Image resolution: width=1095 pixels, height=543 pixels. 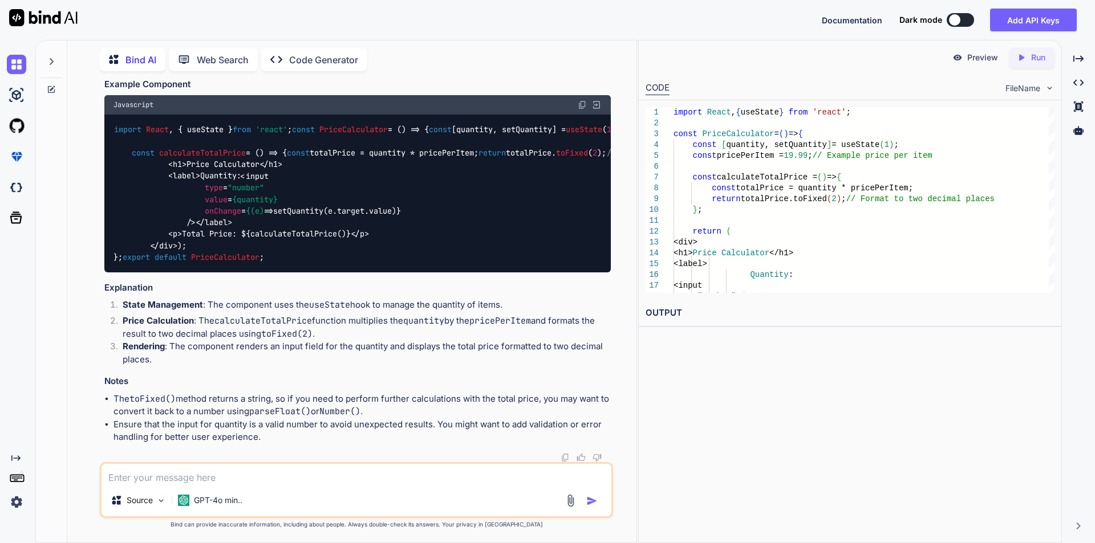 I want to click on span: h1, so click(x=273, y=164).